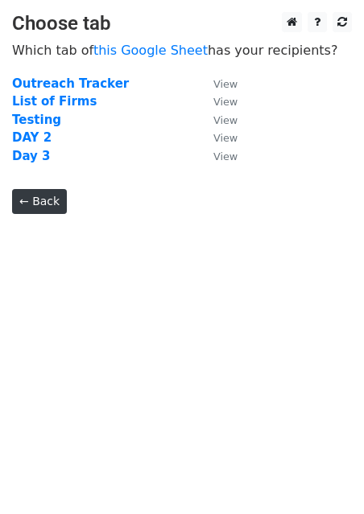 Image resolution: width=364 pixels, height=514 pixels. I want to click on strong: List of Firms, so click(54, 101).